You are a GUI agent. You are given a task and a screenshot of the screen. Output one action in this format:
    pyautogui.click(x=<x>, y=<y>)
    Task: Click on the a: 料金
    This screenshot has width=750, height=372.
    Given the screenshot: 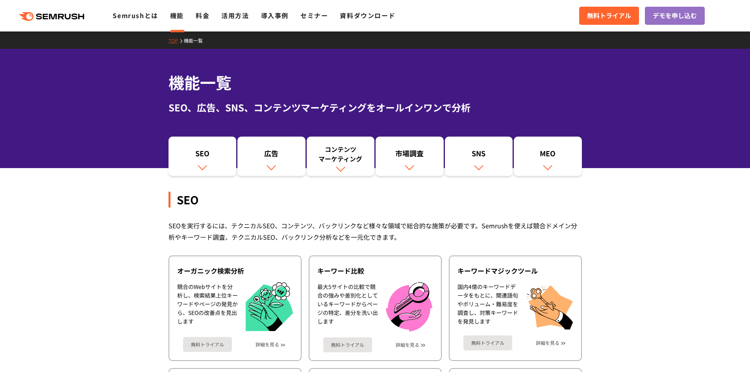 What is the action you would take?
    pyautogui.click(x=202, y=15)
    